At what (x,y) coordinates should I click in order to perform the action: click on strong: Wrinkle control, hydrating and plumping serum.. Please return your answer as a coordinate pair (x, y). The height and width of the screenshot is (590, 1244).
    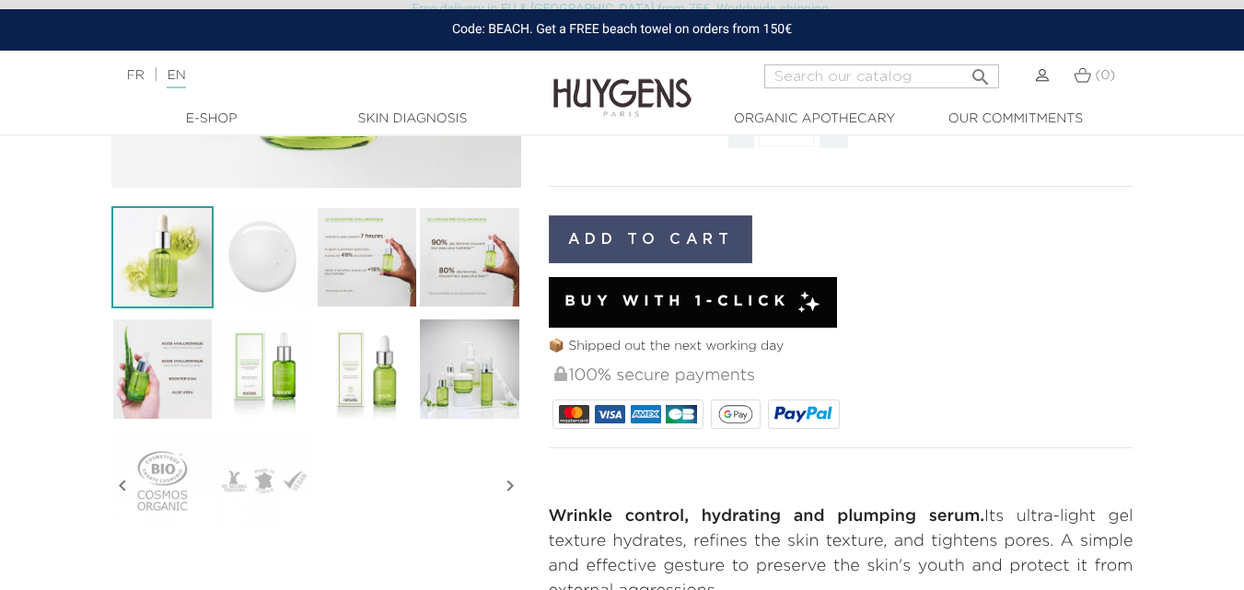
    Looking at the image, I should click on (767, 516).